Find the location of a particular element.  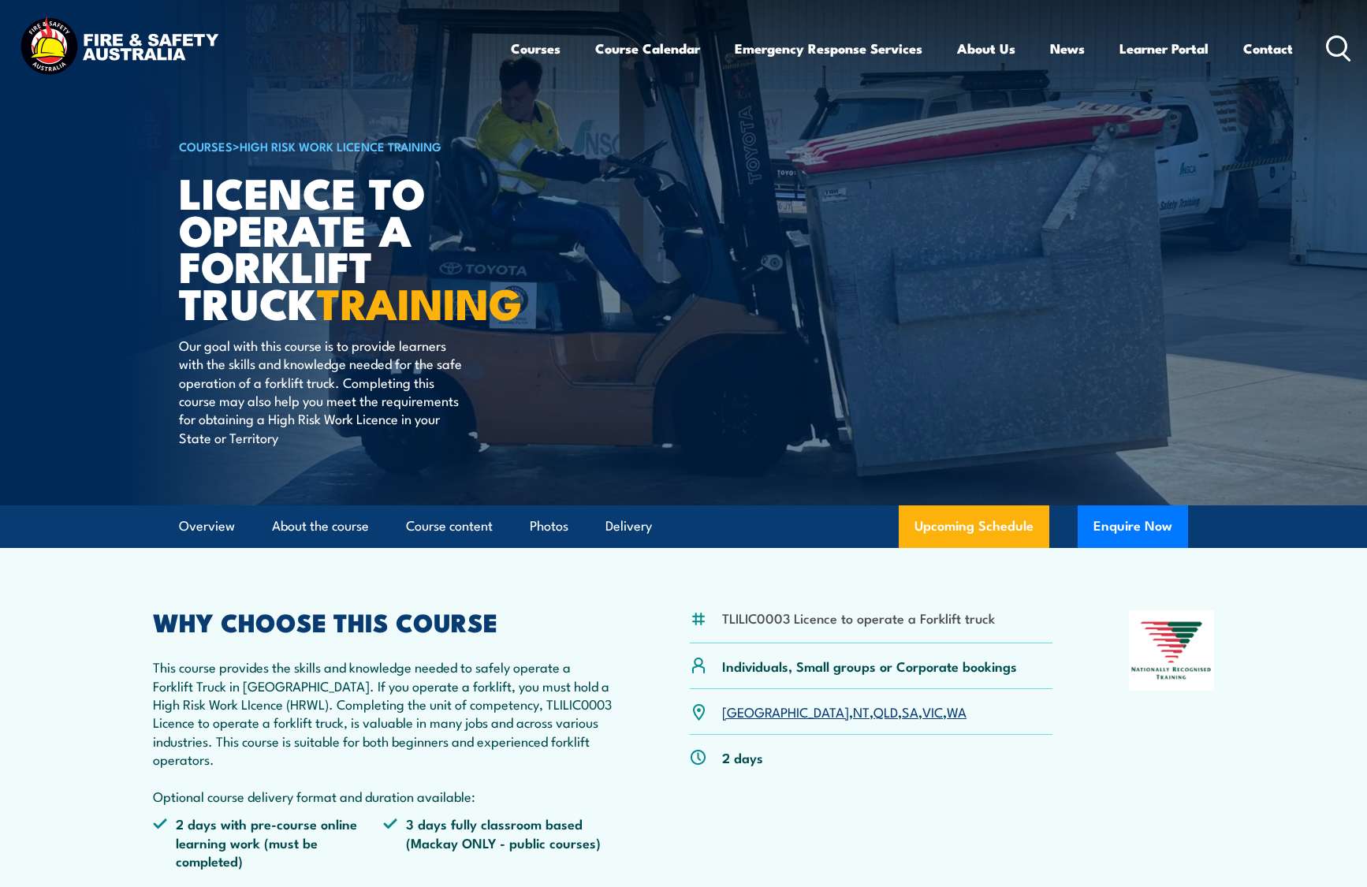

a: Contact is located at coordinates (1268, 48).